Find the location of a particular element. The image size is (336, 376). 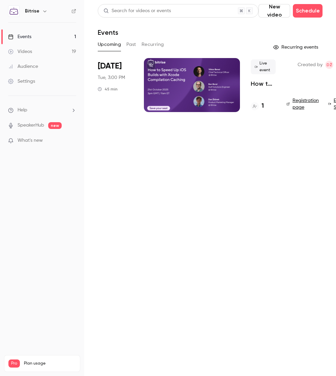

div: Search for videos or events is located at coordinates (137, 11).